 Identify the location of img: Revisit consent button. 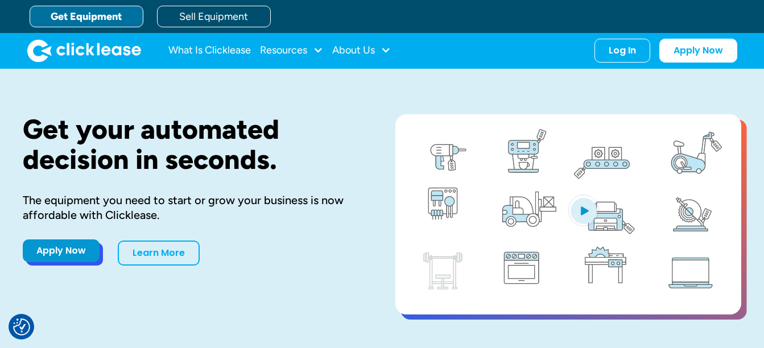
(22, 327).